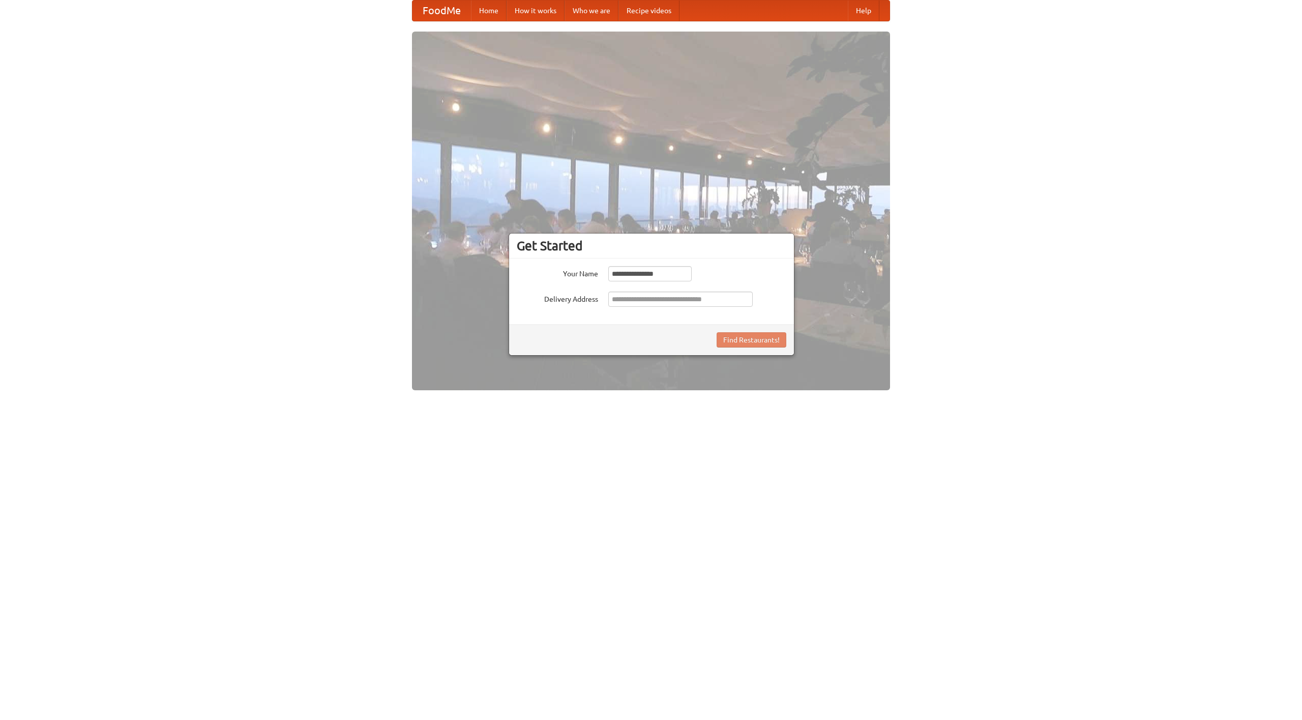 This screenshot has width=1302, height=720. Describe the element at coordinates (649, 11) in the screenshot. I see `a: Recipe videos` at that location.